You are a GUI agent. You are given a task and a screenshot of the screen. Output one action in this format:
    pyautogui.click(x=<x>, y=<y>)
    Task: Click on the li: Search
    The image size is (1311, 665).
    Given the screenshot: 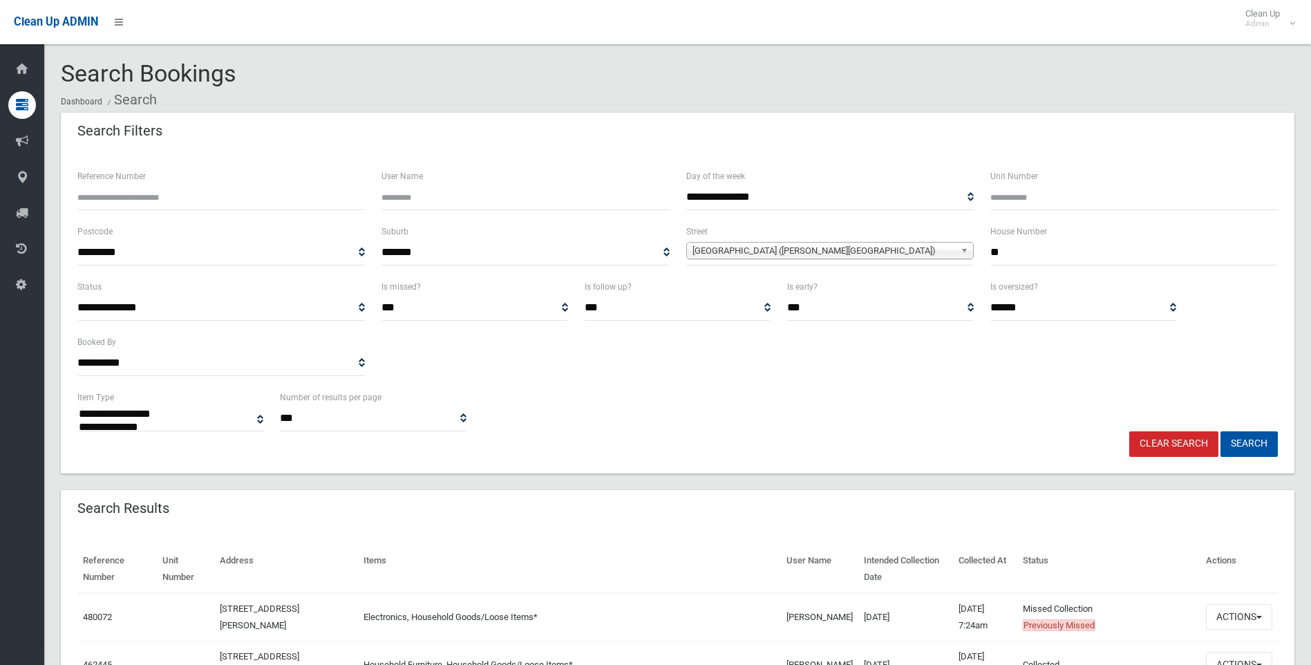 What is the action you would take?
    pyautogui.click(x=131, y=99)
    